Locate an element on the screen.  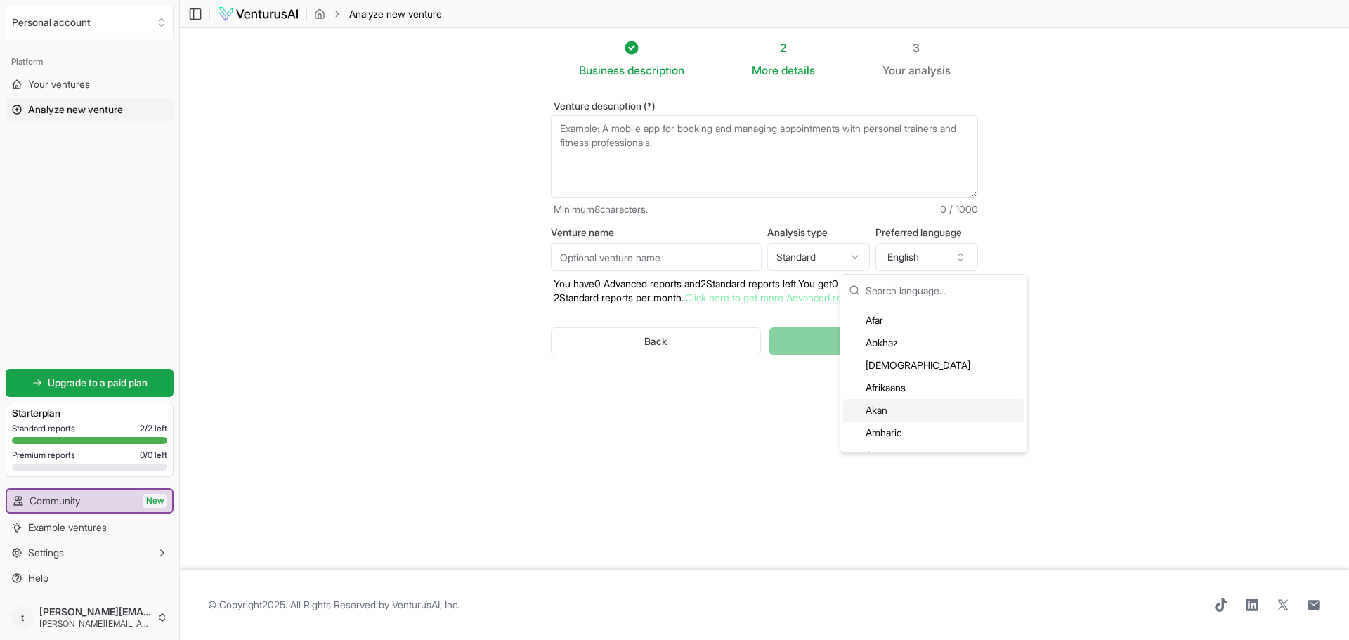
a: Upgrade to a paid plan is located at coordinates (89, 383).